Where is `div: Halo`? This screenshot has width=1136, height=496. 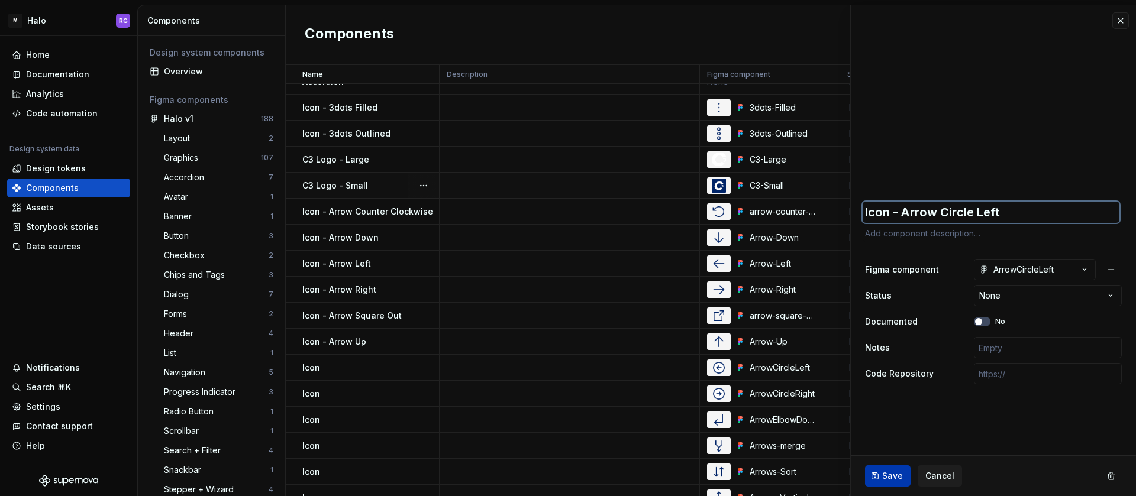
div: Halo is located at coordinates (37, 21).